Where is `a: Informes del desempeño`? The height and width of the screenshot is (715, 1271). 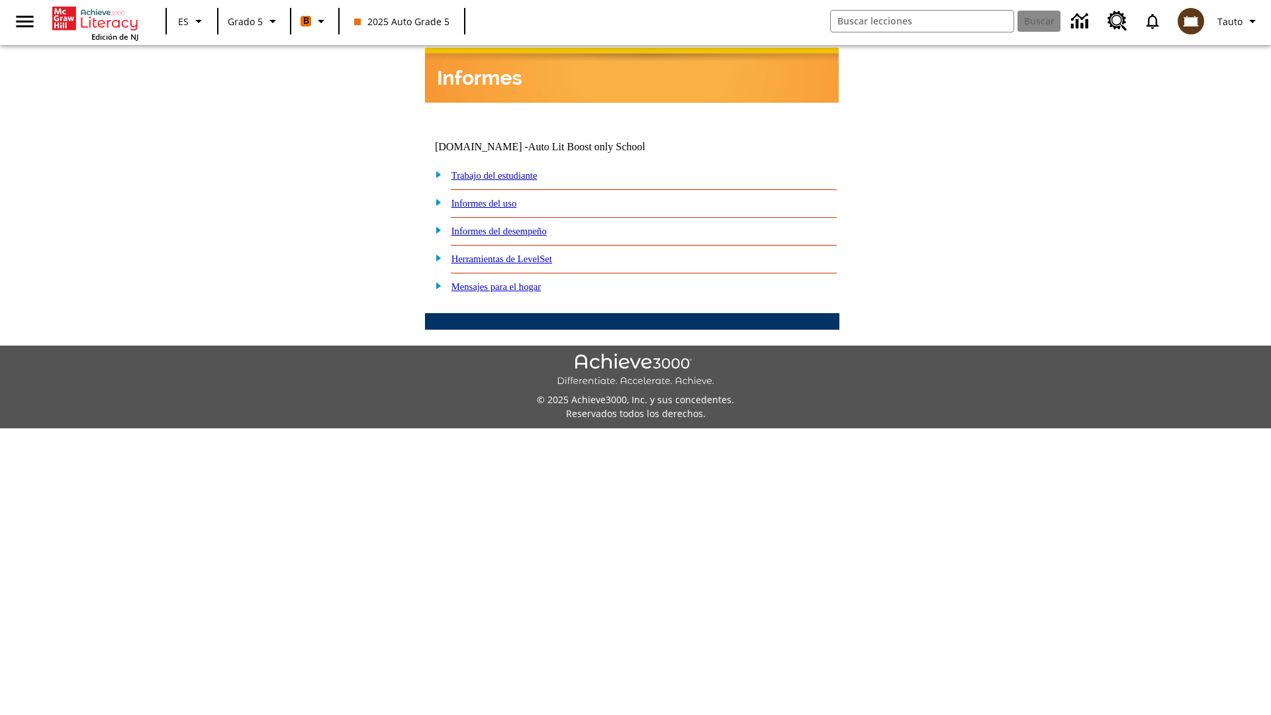
a: Informes del desempeño is located at coordinates (499, 231).